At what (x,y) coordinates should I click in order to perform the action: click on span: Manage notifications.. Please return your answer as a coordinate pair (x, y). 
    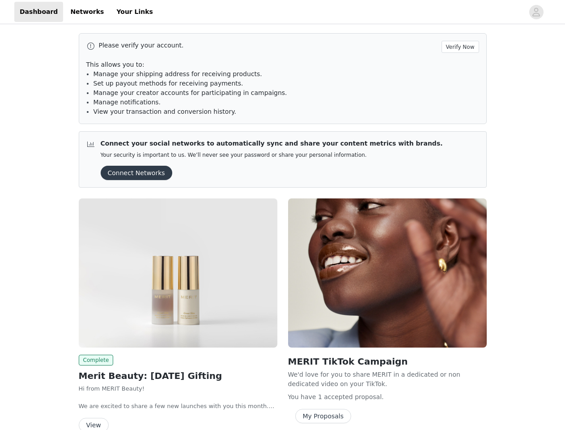
    Looking at the image, I should click on (127, 102).